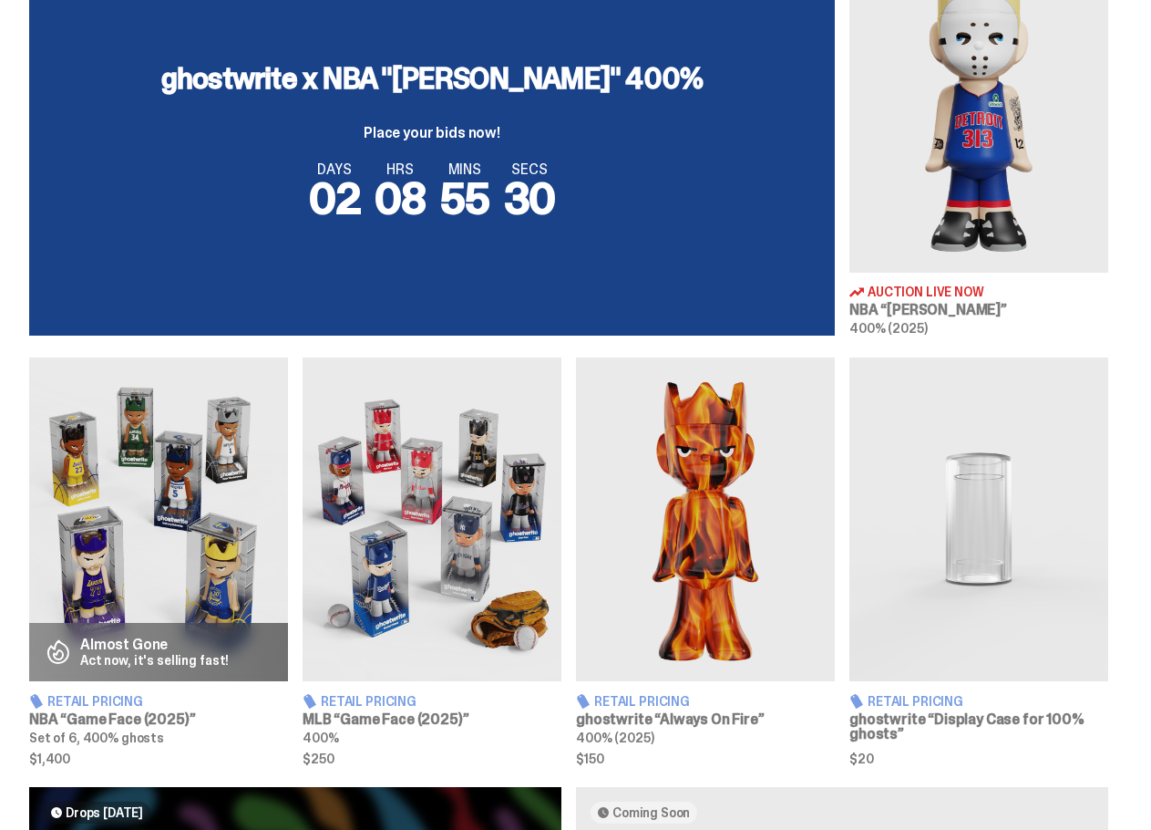 This screenshot has width=1151, height=830. What do you see at coordinates (335, 170) in the screenshot?
I see `span: DAYS` at bounding box center [335, 170].